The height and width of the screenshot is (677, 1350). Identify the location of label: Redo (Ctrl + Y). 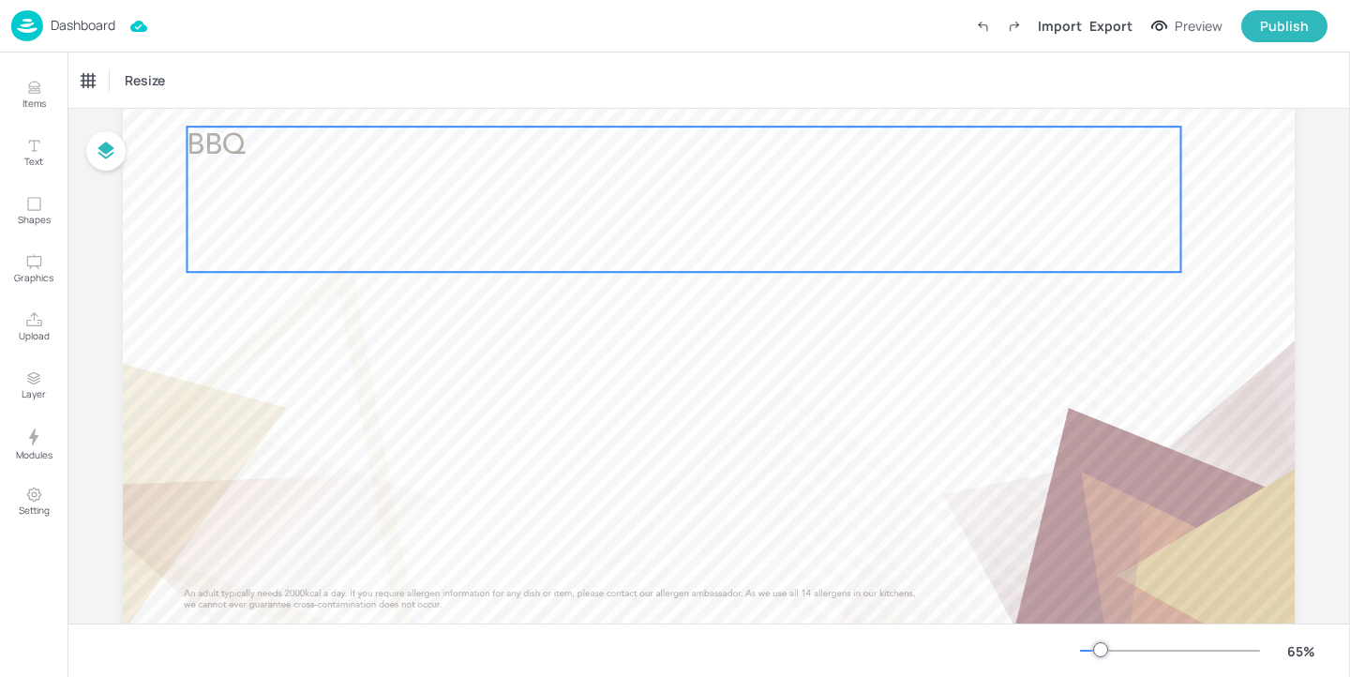
(1014, 26).